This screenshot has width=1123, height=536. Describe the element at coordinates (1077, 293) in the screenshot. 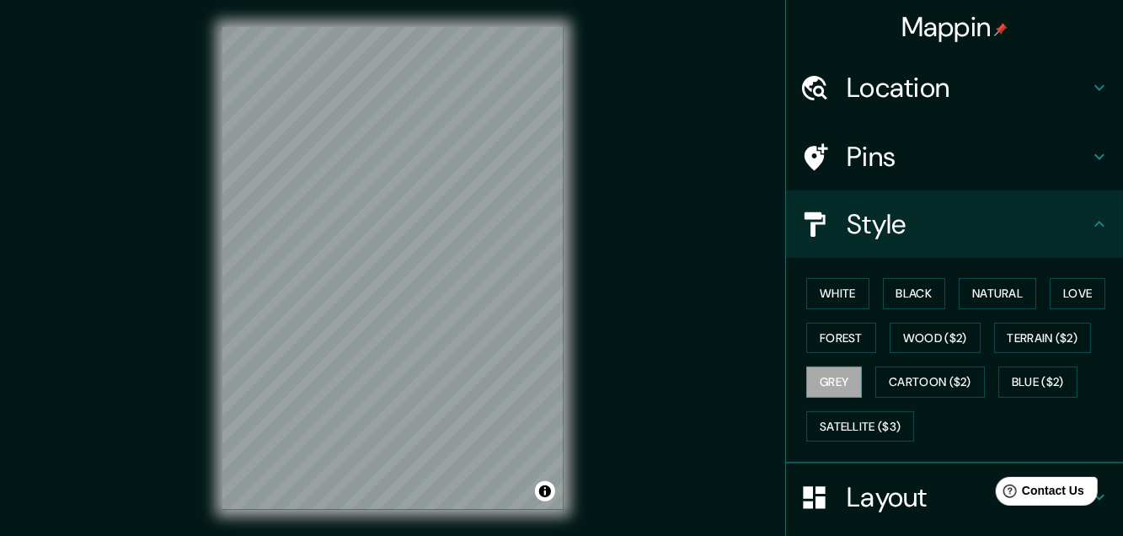

I see `button: Love` at that location.